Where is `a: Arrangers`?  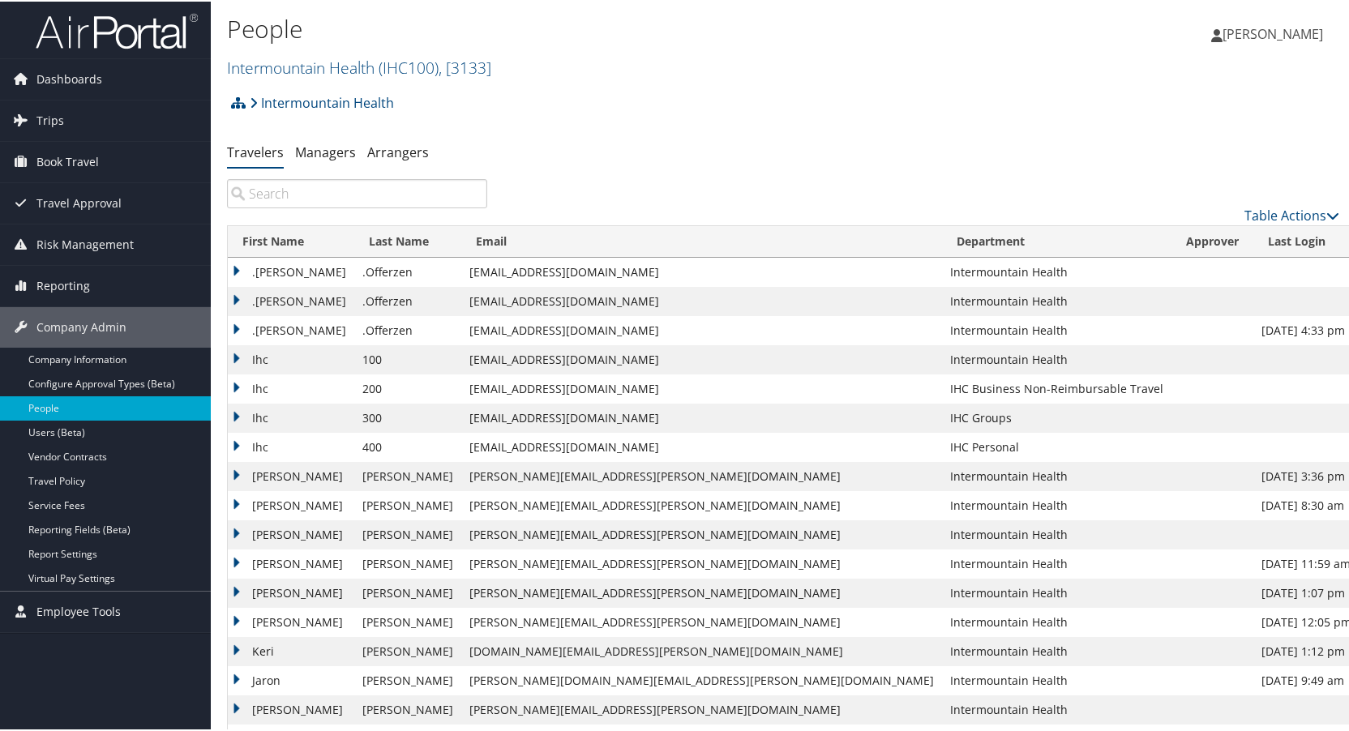
a: Arrangers is located at coordinates (398, 151).